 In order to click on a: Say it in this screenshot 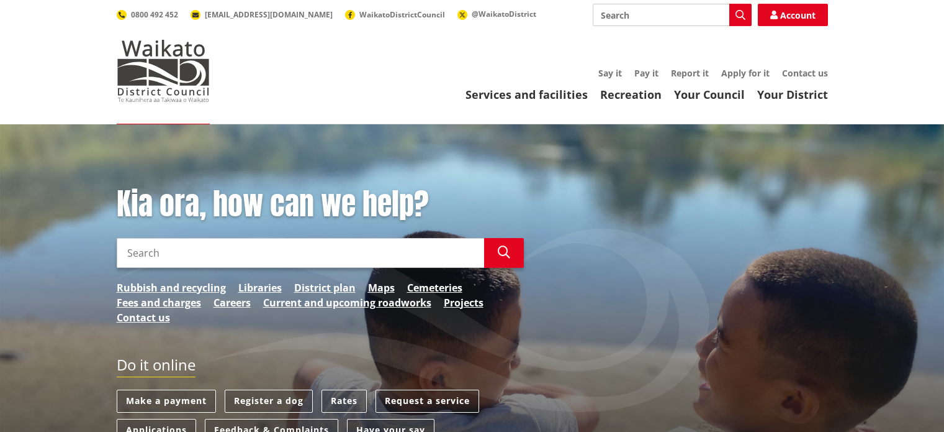, I will do `click(610, 73)`.